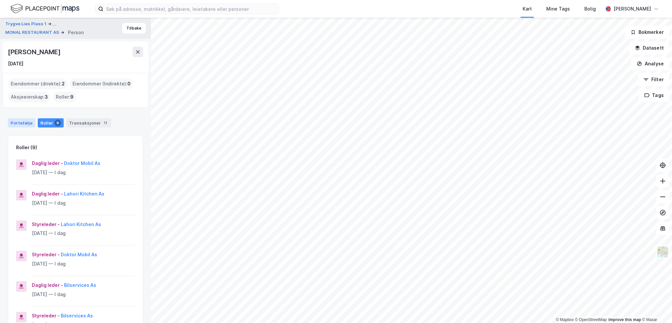 This screenshot has height=323, width=672. I want to click on input: Søk på adresse, matrikkel, gårdeiere, leietakere eller personer, so click(191, 9).